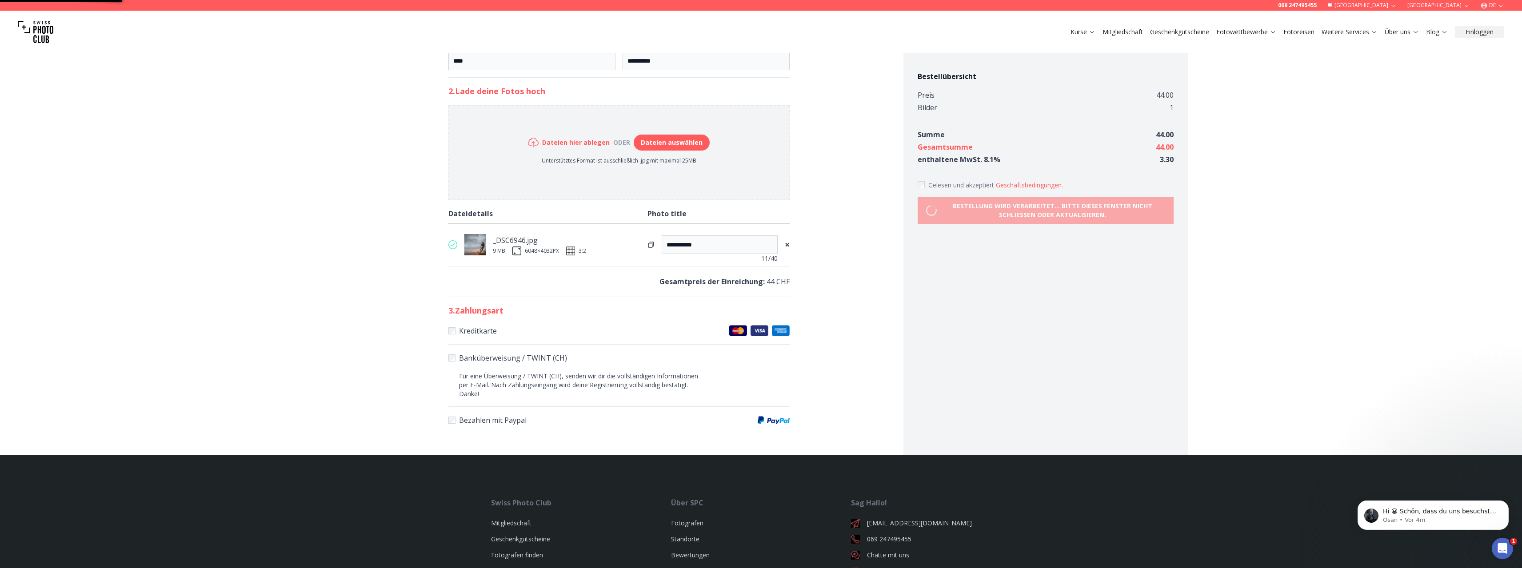 This screenshot has height=568, width=1522. What do you see at coordinates (690, 555) in the screenshot?
I see `a: Bewertungen` at bounding box center [690, 555].